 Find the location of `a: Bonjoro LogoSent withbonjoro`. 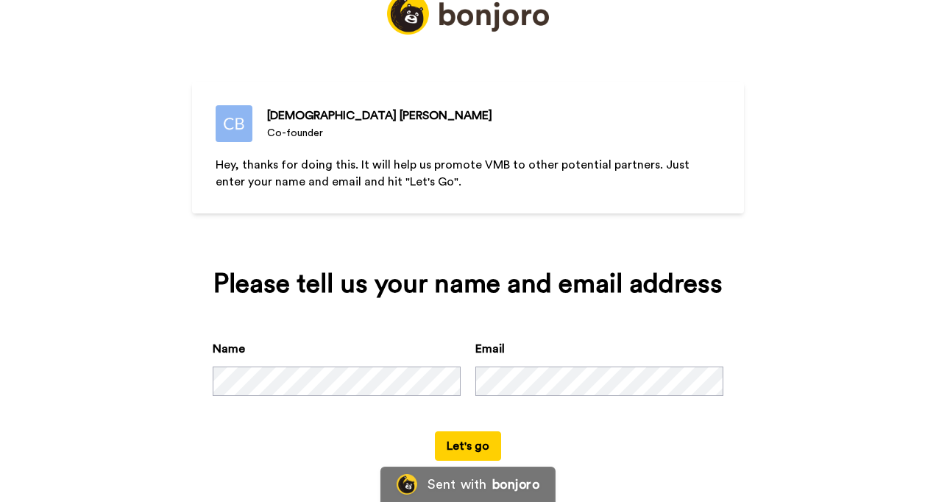

a: Bonjoro LogoSent withbonjoro is located at coordinates (468, 484).